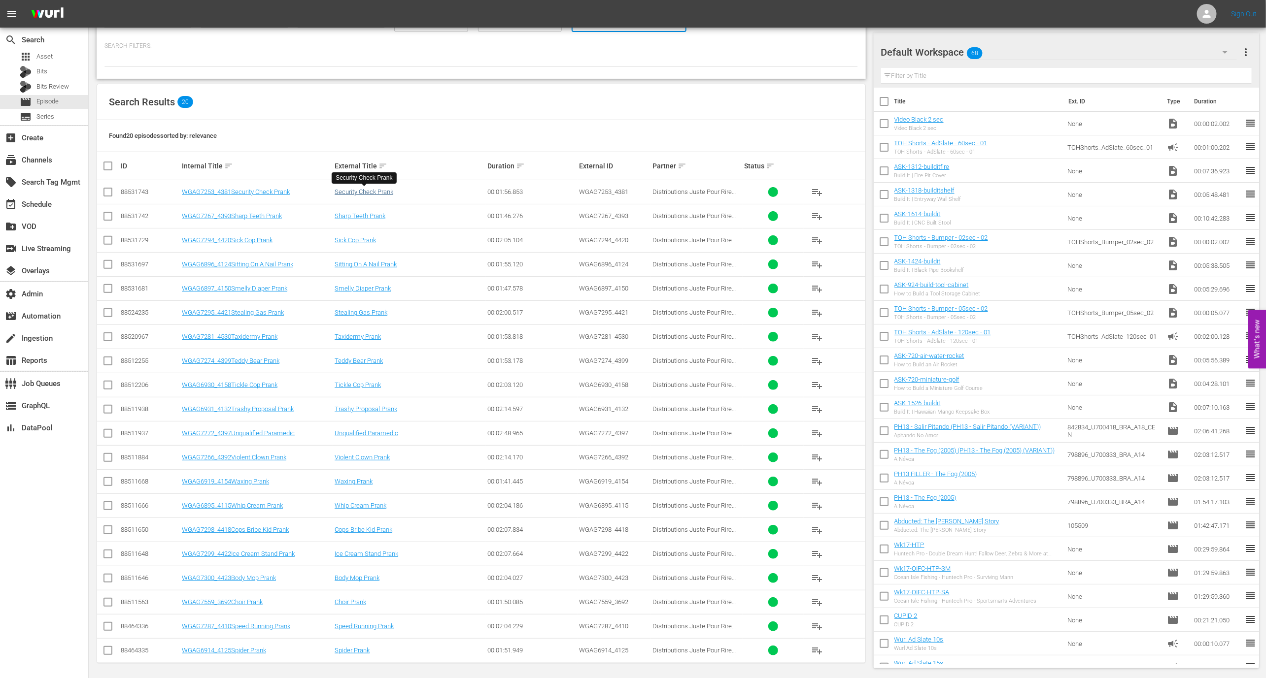  What do you see at coordinates (917, 261) in the screenshot?
I see `a: ASK-1424-buildit` at bounding box center [917, 261].